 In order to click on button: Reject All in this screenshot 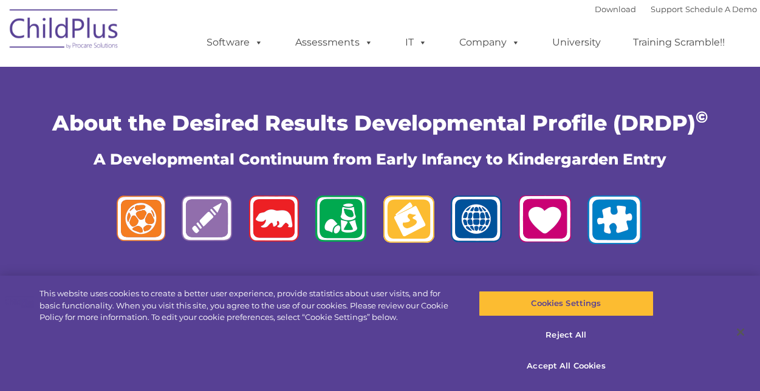, I will do `click(566, 335)`.